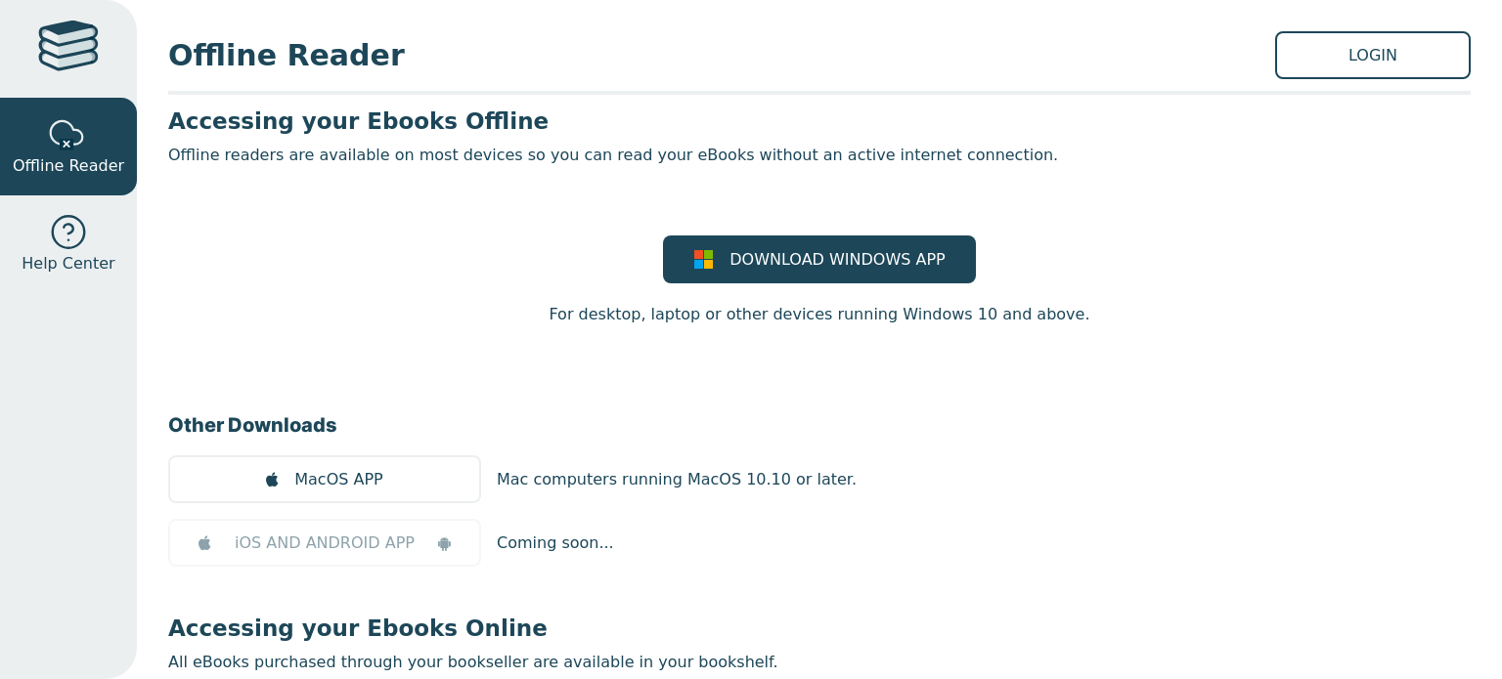 The width and height of the screenshot is (1502, 679). What do you see at coordinates (819, 663) in the screenshot?
I see `p: All eBooks purchased through your bookseller are available in your bookshelf.` at bounding box center [819, 663].